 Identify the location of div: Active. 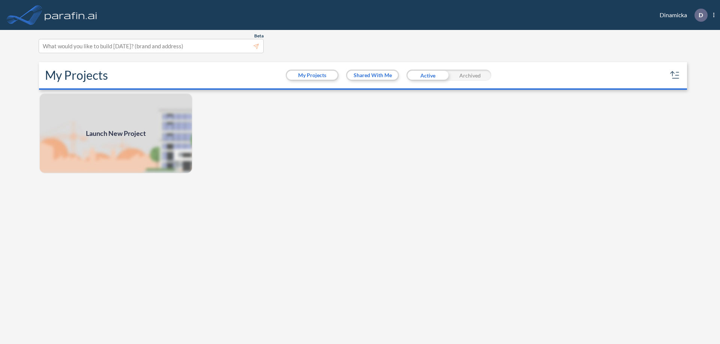
(427, 75).